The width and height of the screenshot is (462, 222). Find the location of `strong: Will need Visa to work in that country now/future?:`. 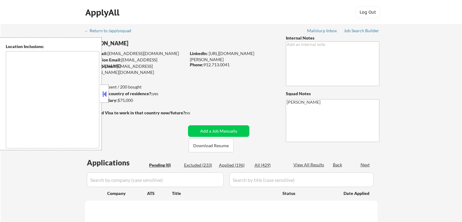

strong: Will need Visa to work in that country now/future?: is located at coordinates (135, 112).